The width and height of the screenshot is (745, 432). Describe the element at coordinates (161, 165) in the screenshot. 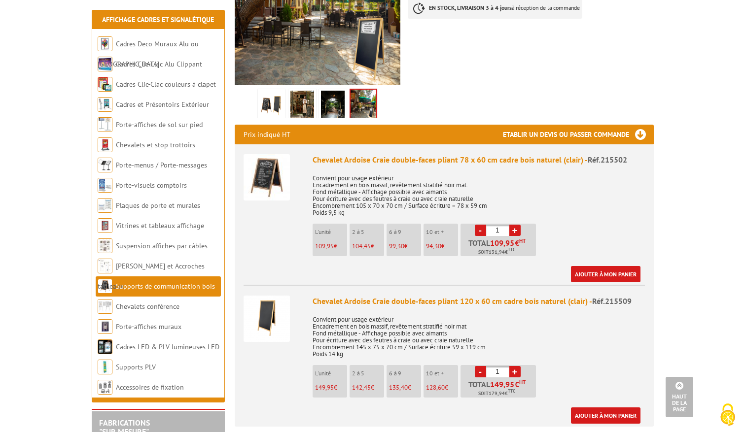

I see `a: Porte-menus / Porte-messages` at that location.